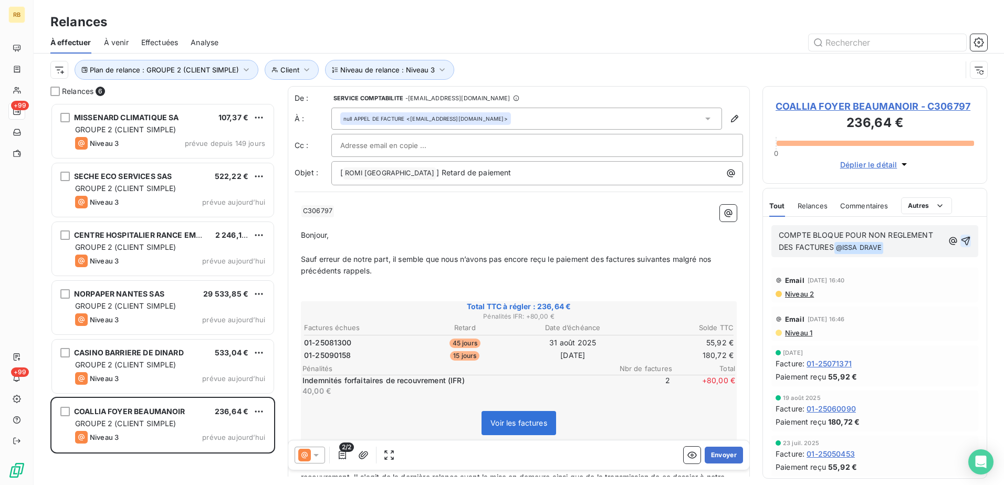 The image size is (1004, 485). Describe the element at coordinates (100, 91) in the screenshot. I see `span: 6` at that location.